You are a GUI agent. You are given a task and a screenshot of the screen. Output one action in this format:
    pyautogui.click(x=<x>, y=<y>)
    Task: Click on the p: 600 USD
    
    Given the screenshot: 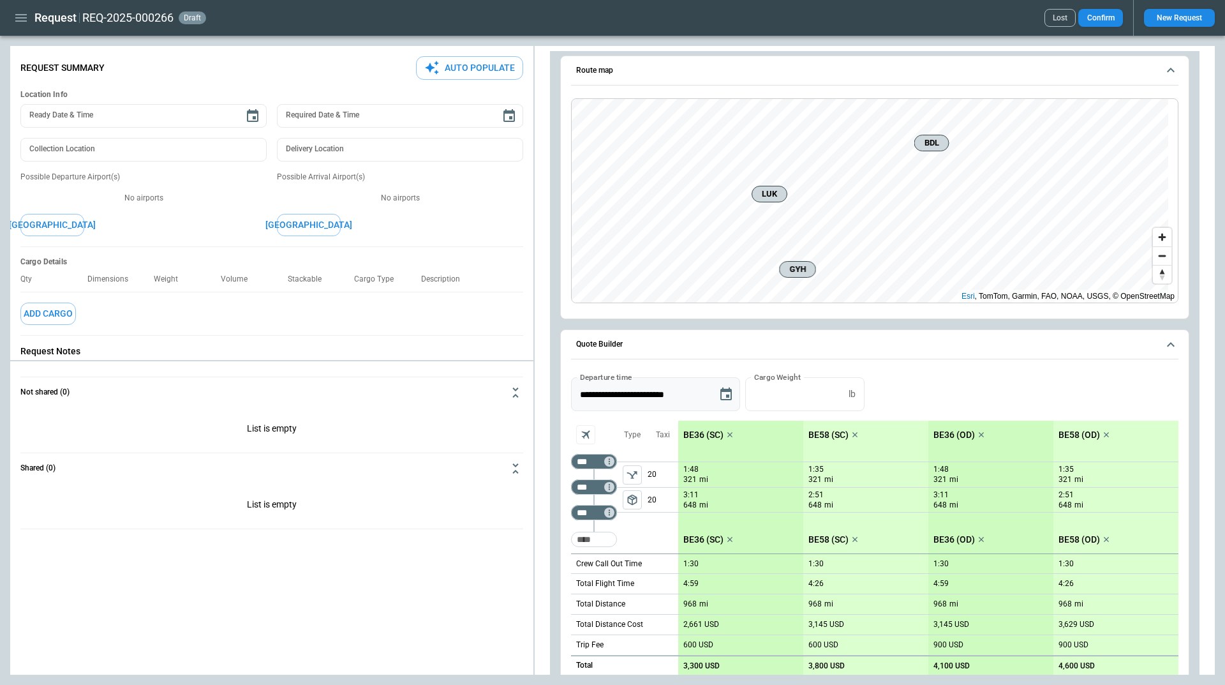 What is the action you would take?
    pyautogui.click(x=698, y=644)
    